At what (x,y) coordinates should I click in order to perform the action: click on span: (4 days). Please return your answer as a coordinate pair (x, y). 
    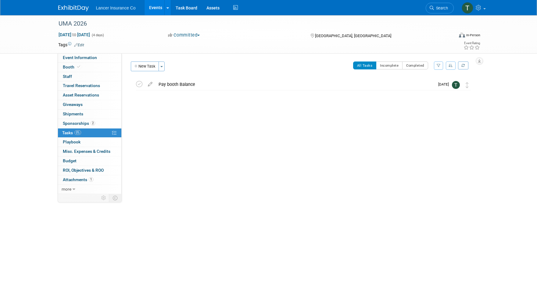
    Looking at the image, I should click on (98, 35).